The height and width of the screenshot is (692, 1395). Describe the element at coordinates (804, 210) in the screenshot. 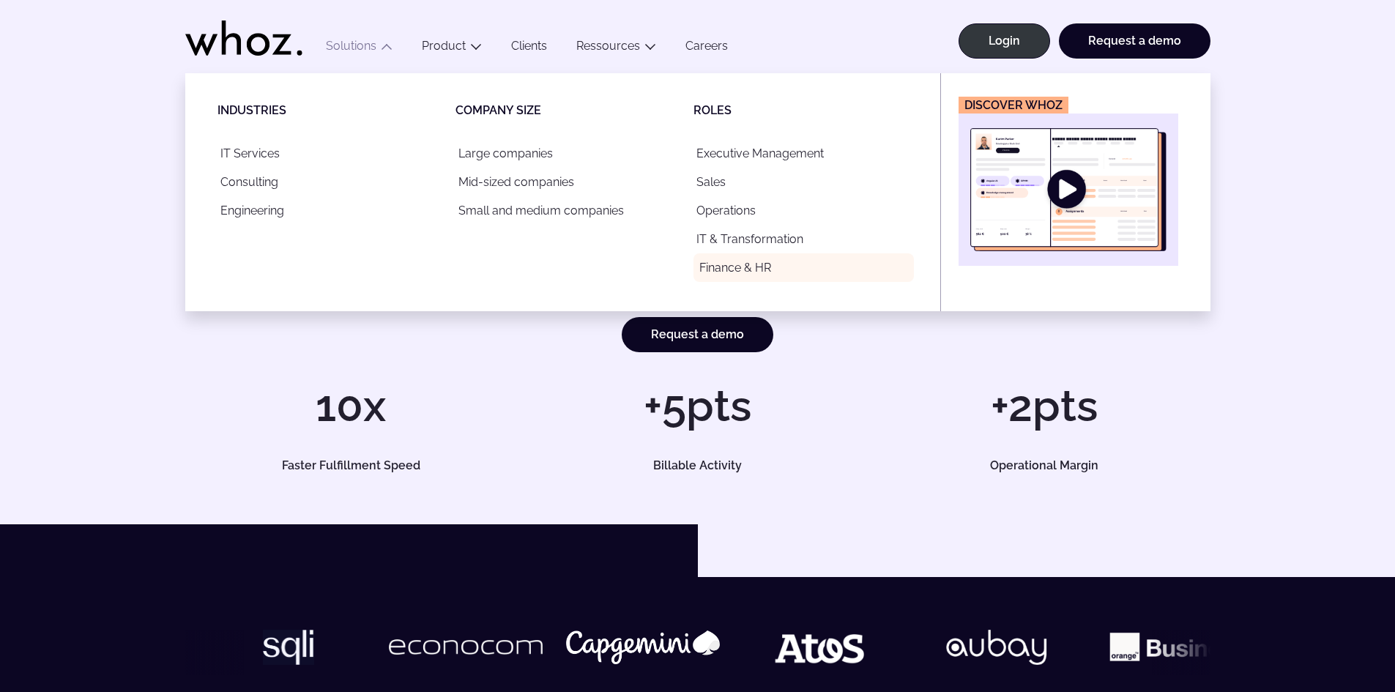

I see `a: Operations` at that location.